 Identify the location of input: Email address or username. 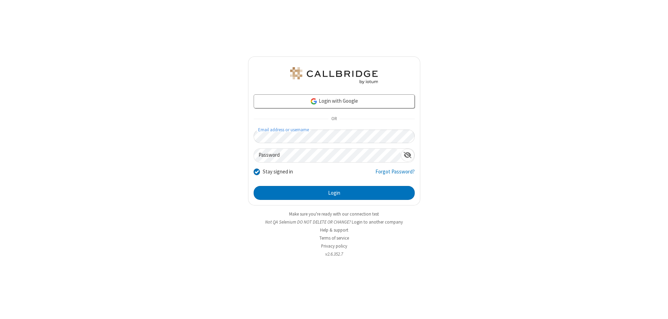
(334, 136).